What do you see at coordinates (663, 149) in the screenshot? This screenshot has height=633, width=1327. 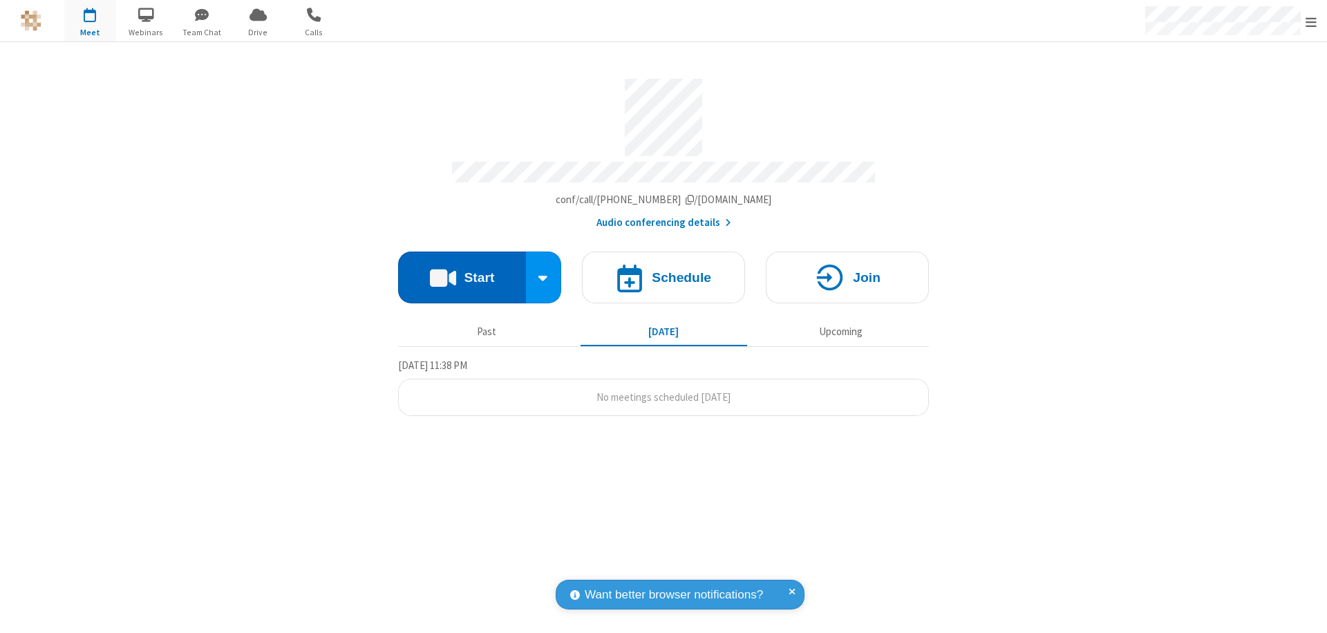 I see `section: Account details` at bounding box center [663, 149].